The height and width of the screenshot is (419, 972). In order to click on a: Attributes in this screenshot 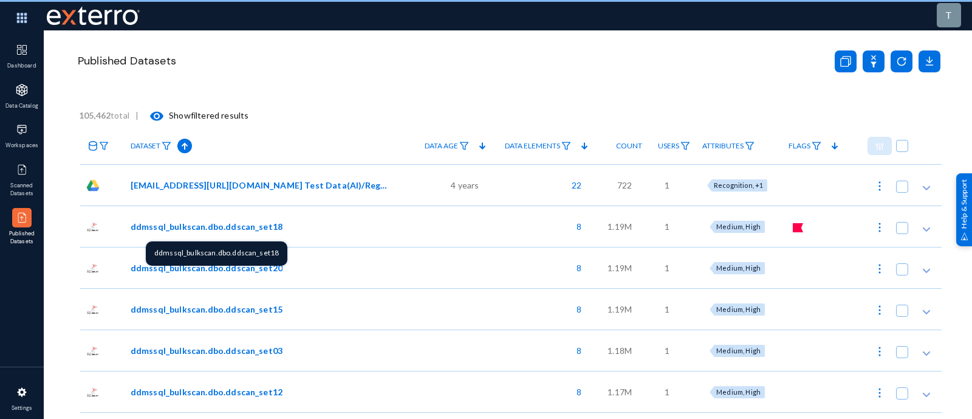, I will do `click(728, 146)`.